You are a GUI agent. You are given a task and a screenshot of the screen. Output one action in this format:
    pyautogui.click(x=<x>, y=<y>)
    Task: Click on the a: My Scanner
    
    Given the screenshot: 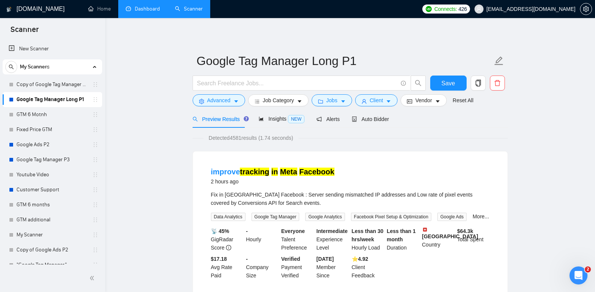 What is the action you would take?
    pyautogui.click(x=52, y=235)
    